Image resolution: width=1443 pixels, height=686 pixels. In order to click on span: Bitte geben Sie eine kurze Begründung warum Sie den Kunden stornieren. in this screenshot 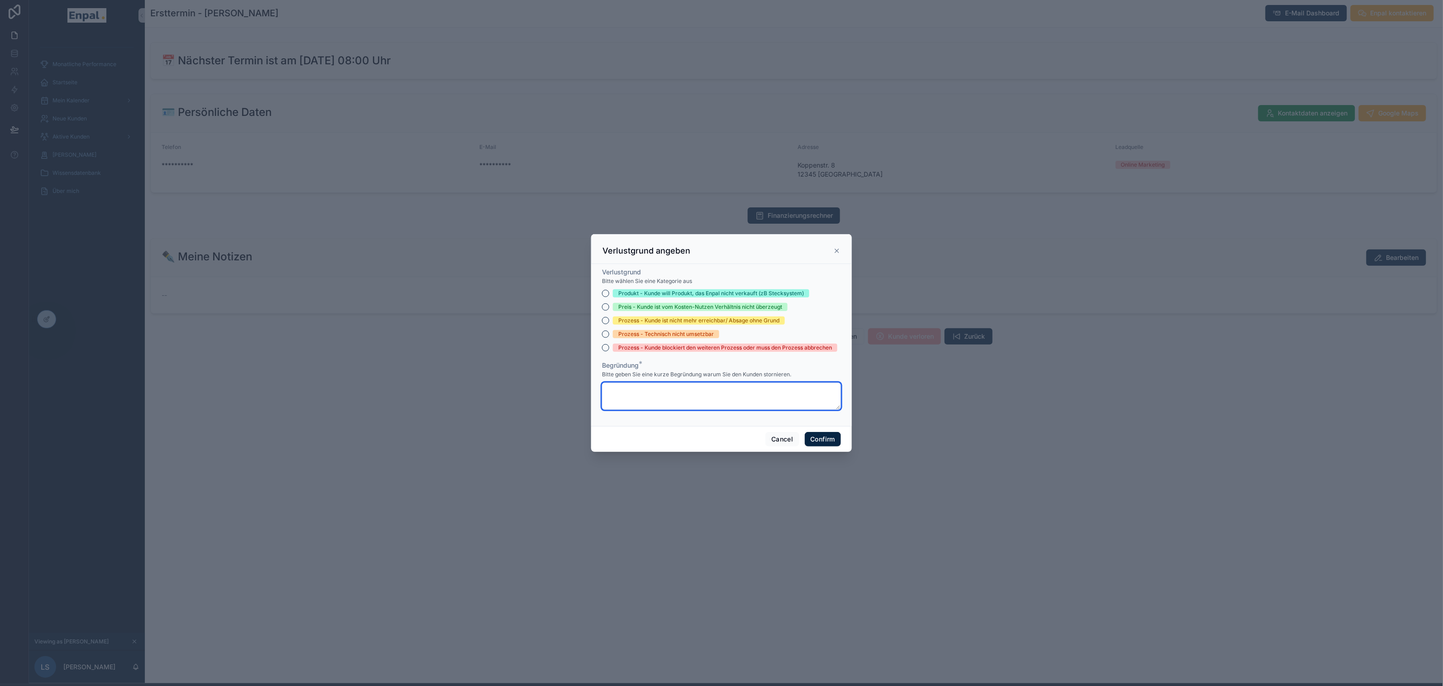, I will do `click(696, 374)`.